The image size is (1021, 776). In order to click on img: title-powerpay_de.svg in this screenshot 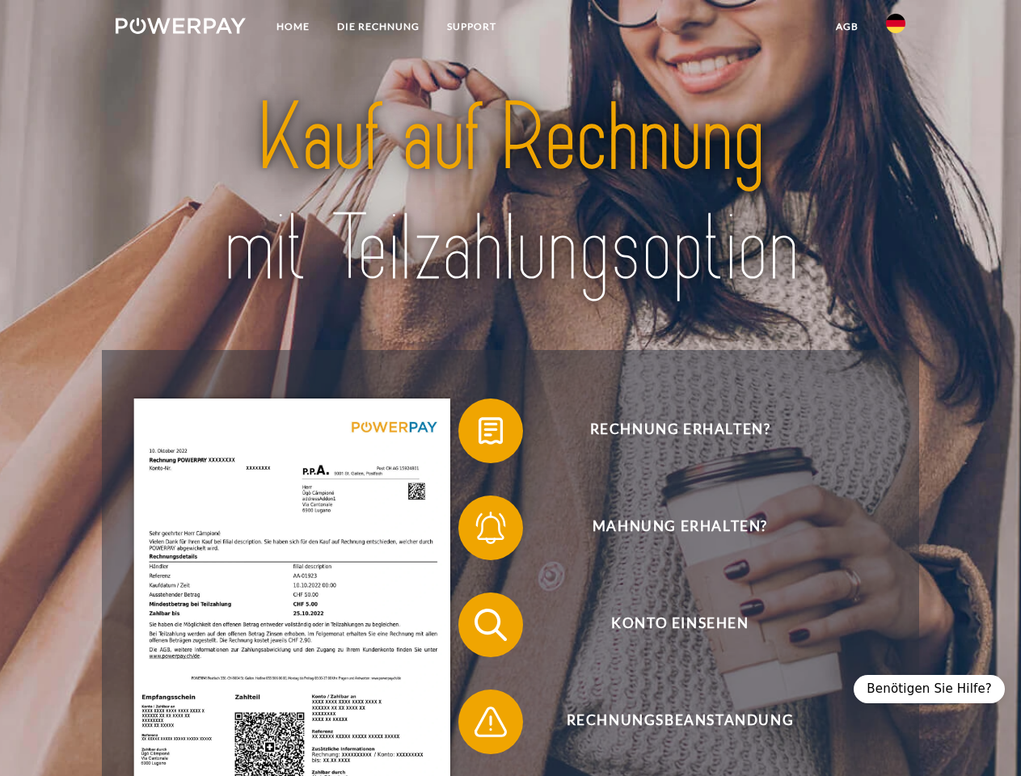, I will do `click(510, 193)`.